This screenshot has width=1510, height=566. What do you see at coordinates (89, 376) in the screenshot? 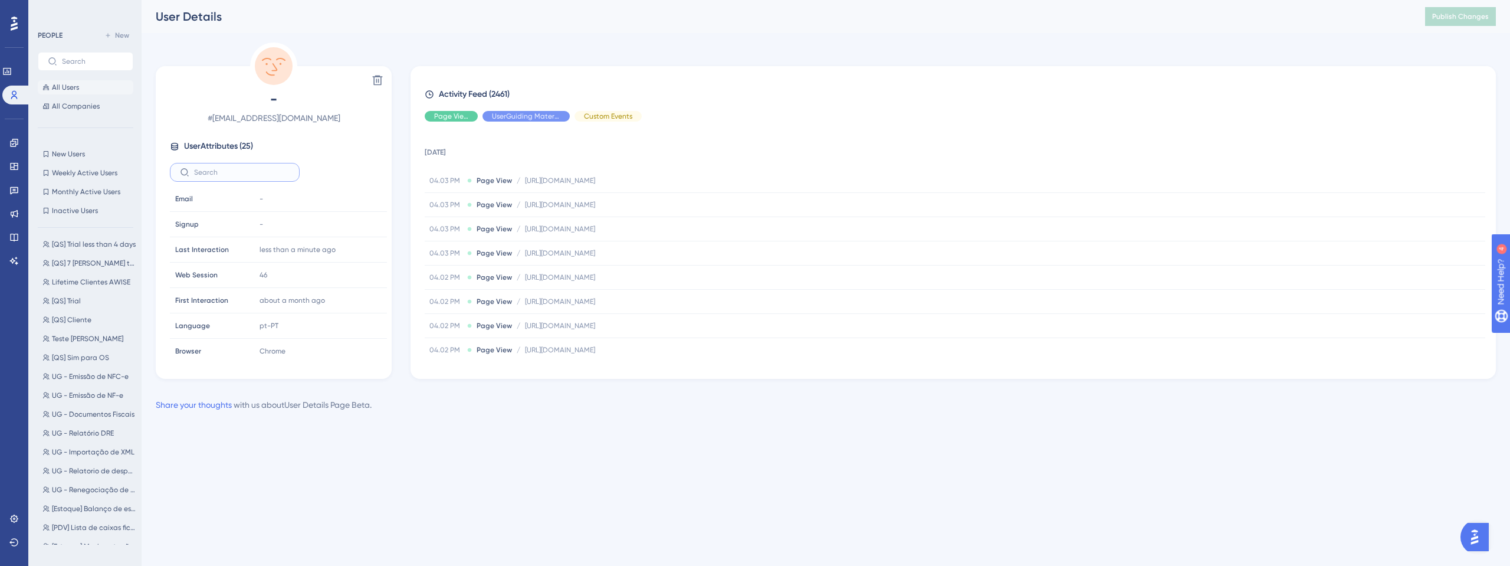
I see `button: UG - Emissão de NFC-e` at bounding box center [89, 376].